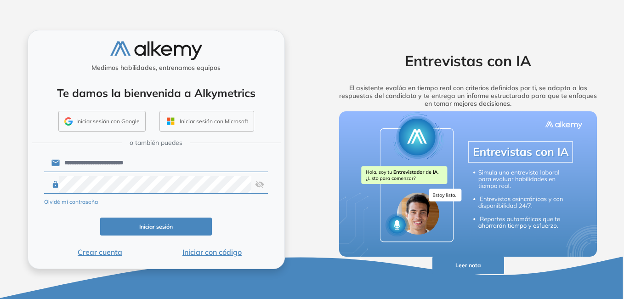  I want to click on h2: Entrevistas con IA, so click(468, 61).